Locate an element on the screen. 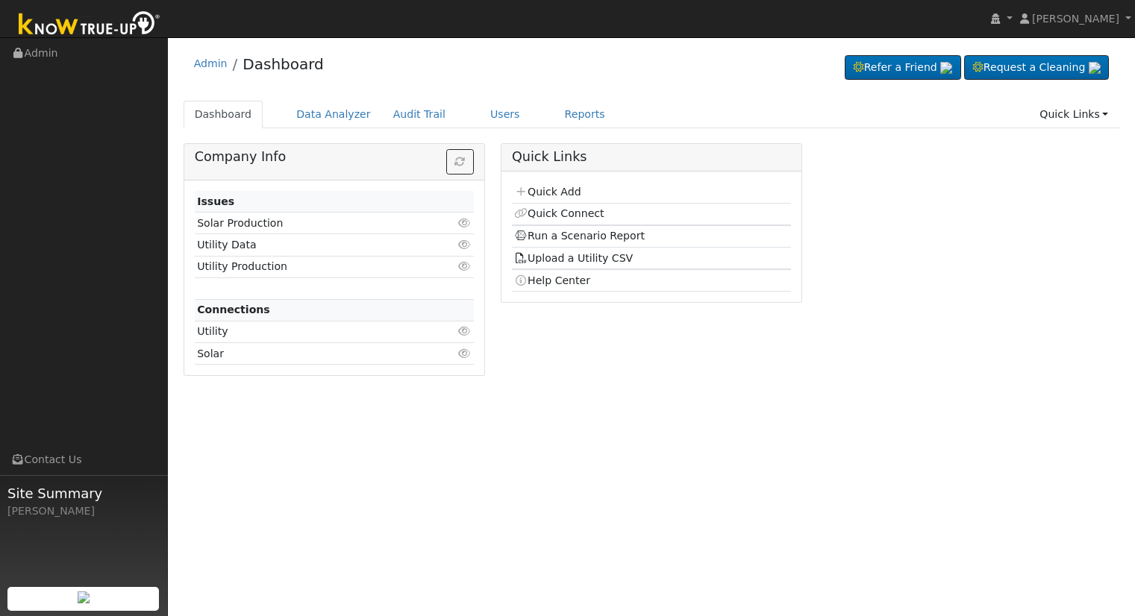 The width and height of the screenshot is (1135, 616). td: Utility Production is located at coordinates (312, 266).